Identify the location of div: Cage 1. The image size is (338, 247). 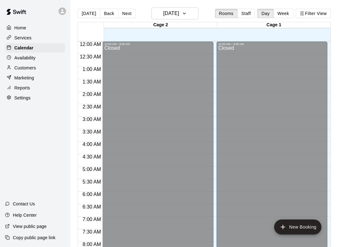
(274, 25).